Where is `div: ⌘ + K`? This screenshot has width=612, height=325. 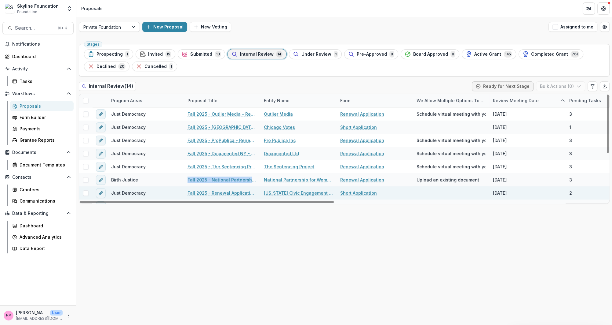
div: ⌘ + K is located at coordinates (62, 28).